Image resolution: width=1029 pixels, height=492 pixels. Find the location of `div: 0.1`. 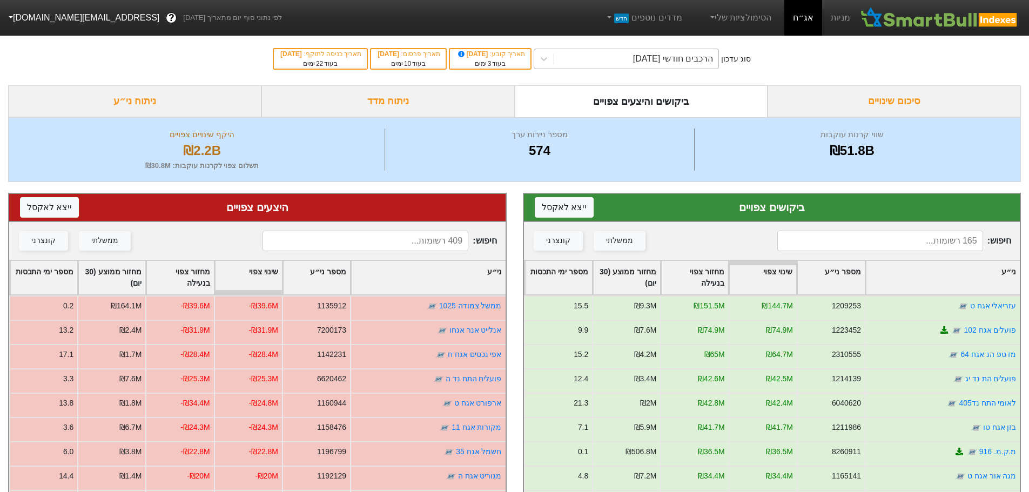

div: 0.1 is located at coordinates (582, 452).